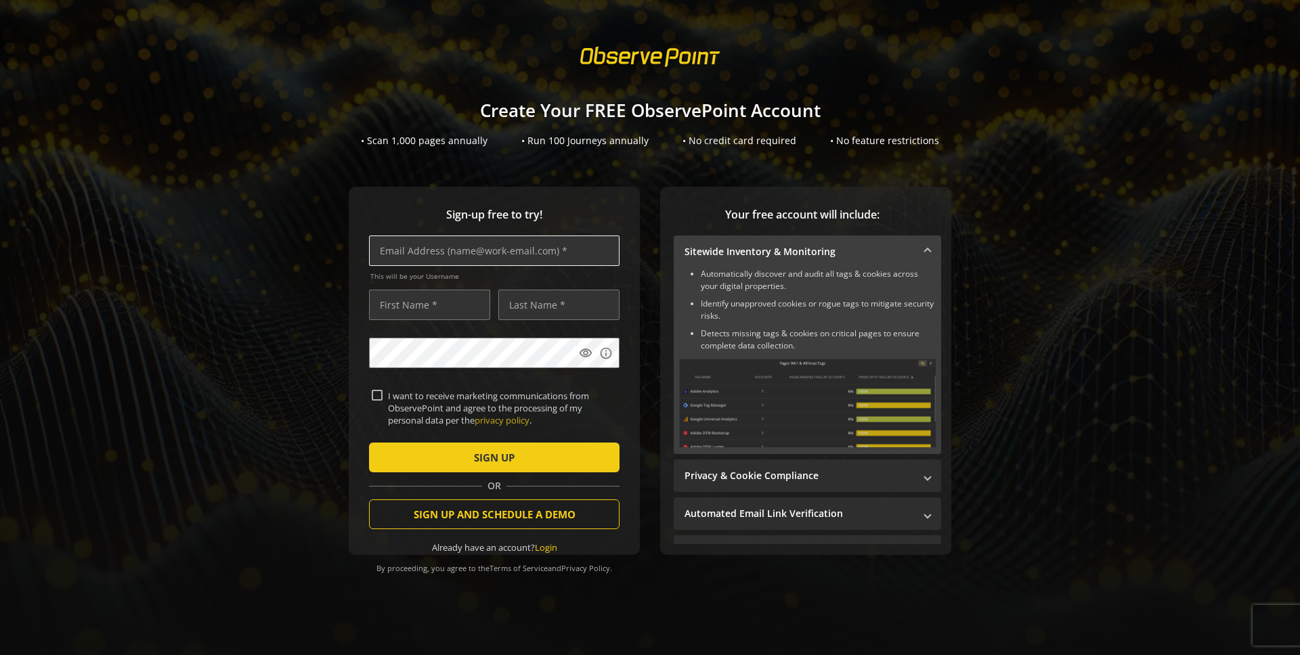 The height and width of the screenshot is (655, 1300). Describe the element at coordinates (502, 420) in the screenshot. I see `a: privacy policy` at that location.